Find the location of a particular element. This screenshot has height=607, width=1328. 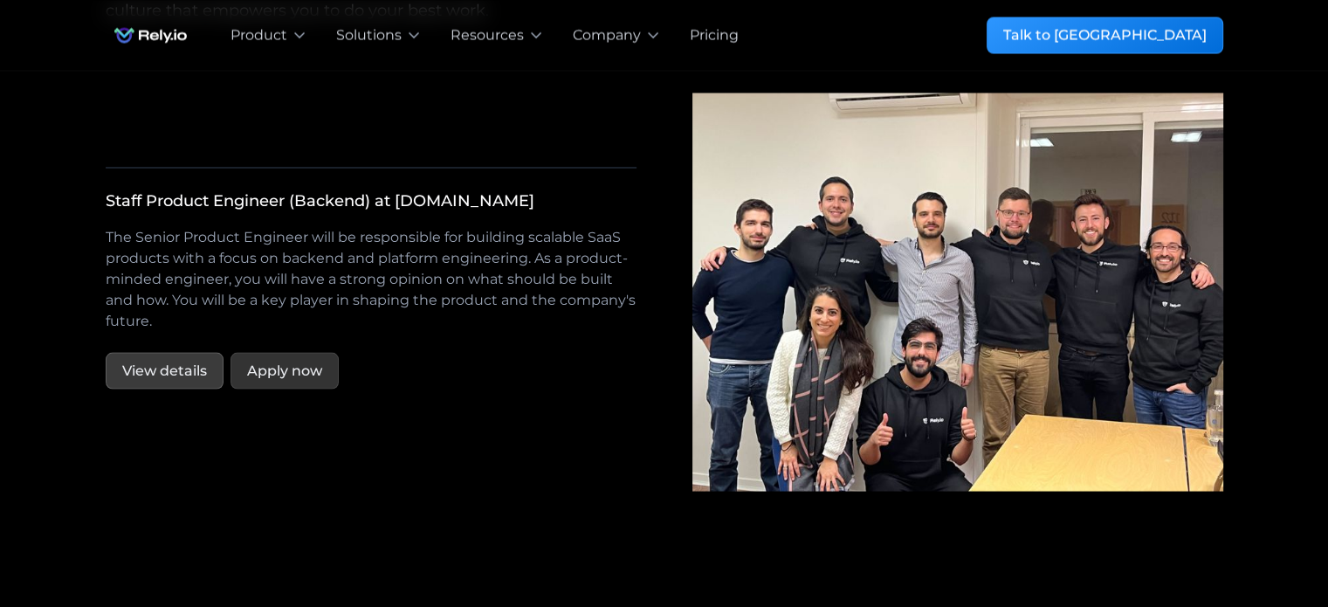

div: Company is located at coordinates (607, 35).